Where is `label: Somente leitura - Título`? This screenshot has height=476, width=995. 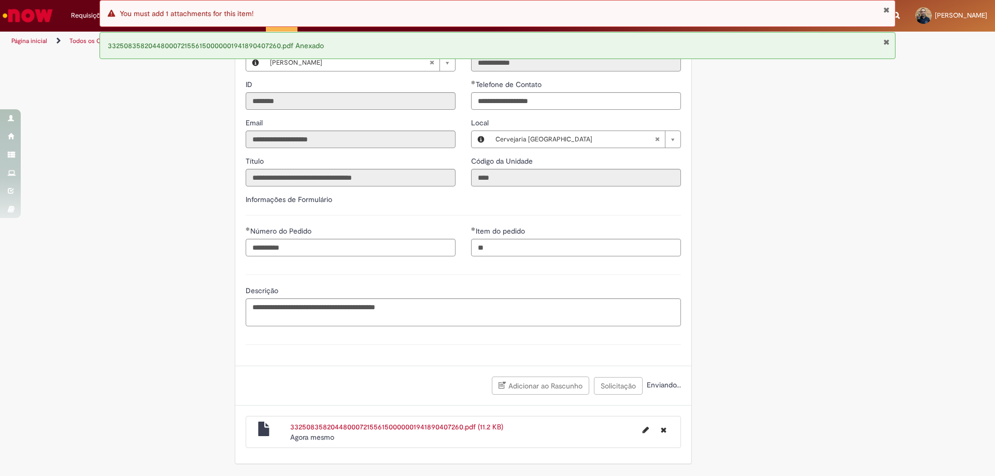 label: Somente leitura - Título is located at coordinates (256, 161).